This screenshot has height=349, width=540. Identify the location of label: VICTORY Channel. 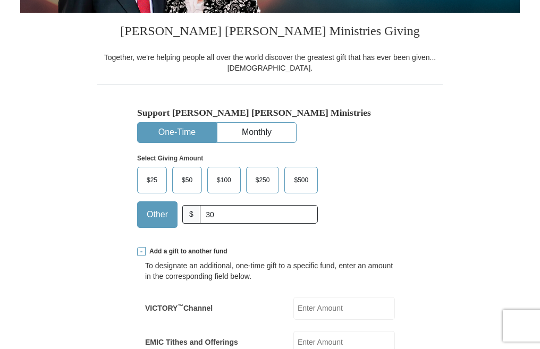
(179, 308).